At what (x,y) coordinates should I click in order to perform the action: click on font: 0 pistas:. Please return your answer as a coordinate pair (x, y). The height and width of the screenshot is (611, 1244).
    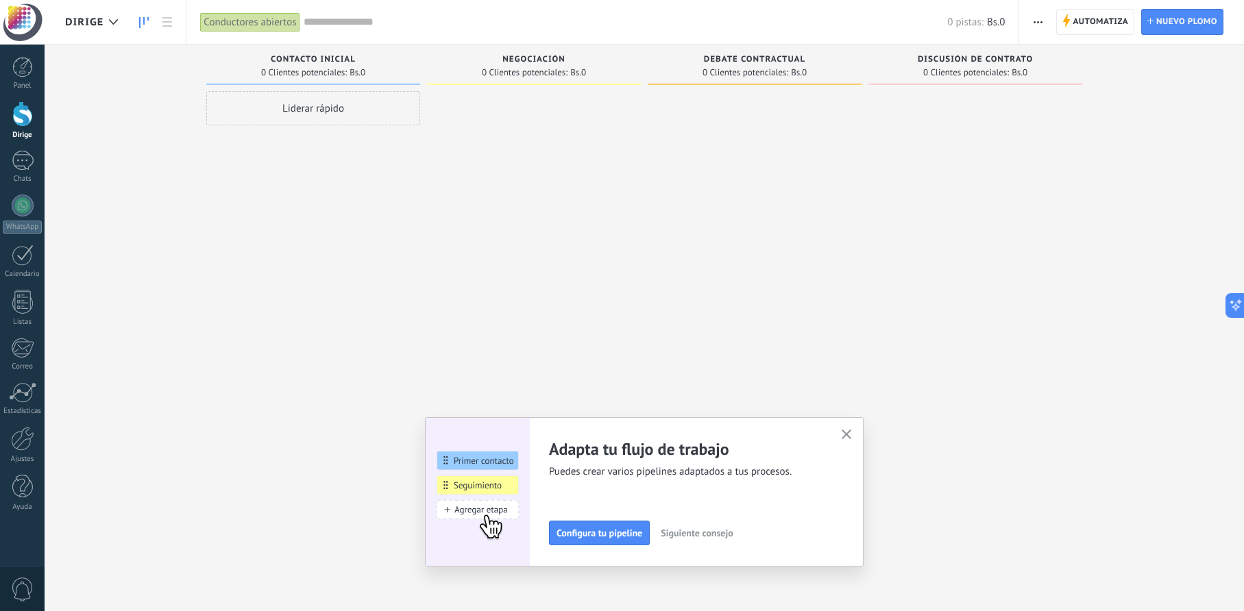
    Looking at the image, I should click on (965, 22).